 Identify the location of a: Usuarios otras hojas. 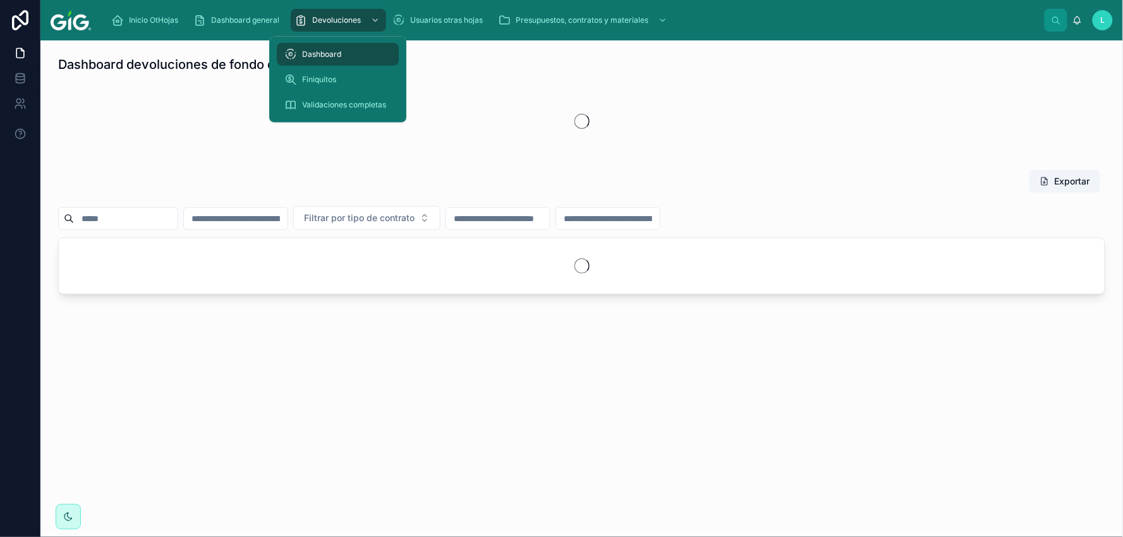
(440, 20).